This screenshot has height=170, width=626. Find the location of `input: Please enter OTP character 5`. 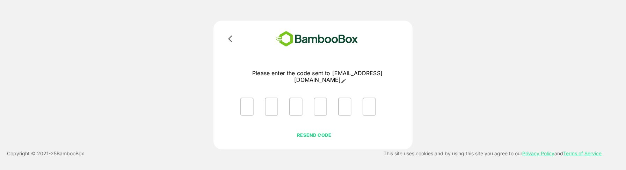

input: Please enter OTP character 5 is located at coordinates (345, 107).